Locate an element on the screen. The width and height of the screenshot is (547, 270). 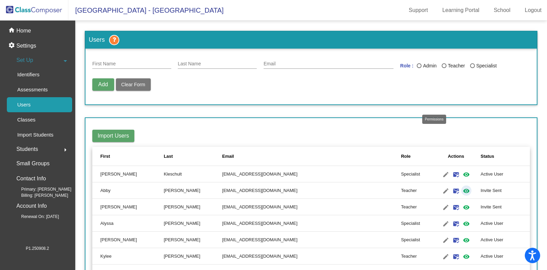
button: Import Users is located at coordinates (113, 136).